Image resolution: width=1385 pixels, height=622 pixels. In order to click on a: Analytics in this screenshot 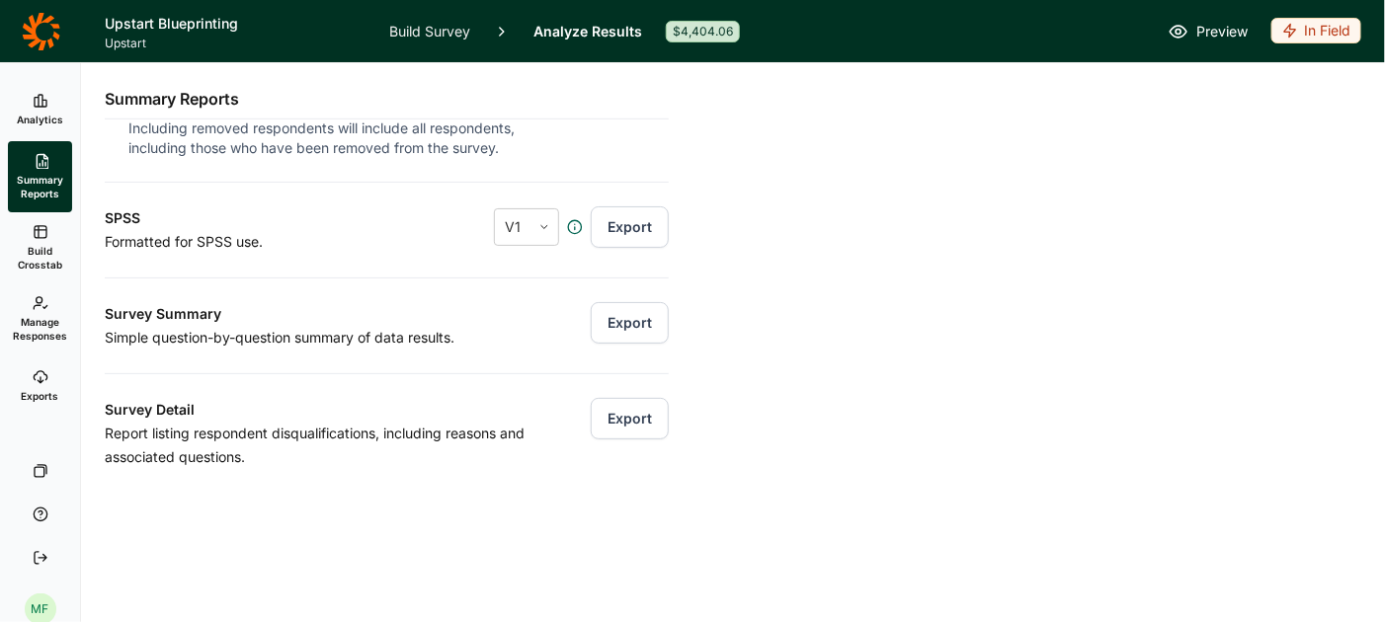, I will do `click(40, 110)`.